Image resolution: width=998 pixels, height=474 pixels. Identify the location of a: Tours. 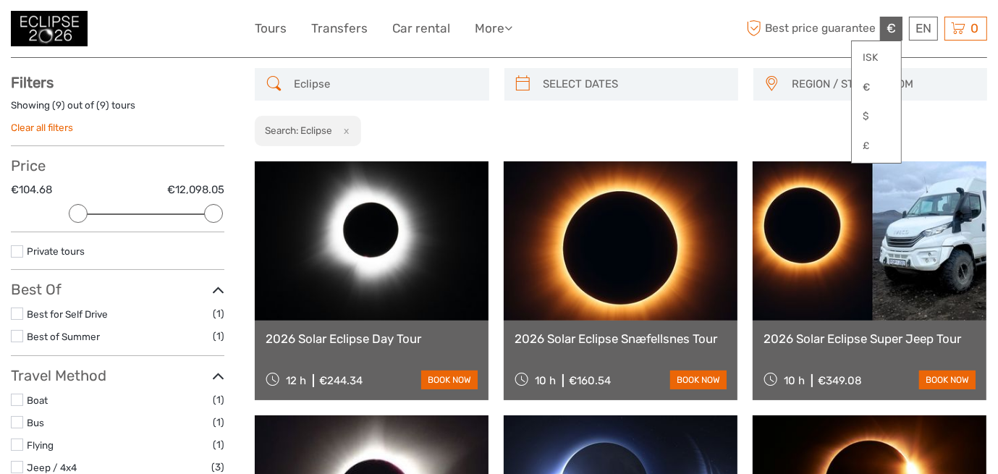
(271, 28).